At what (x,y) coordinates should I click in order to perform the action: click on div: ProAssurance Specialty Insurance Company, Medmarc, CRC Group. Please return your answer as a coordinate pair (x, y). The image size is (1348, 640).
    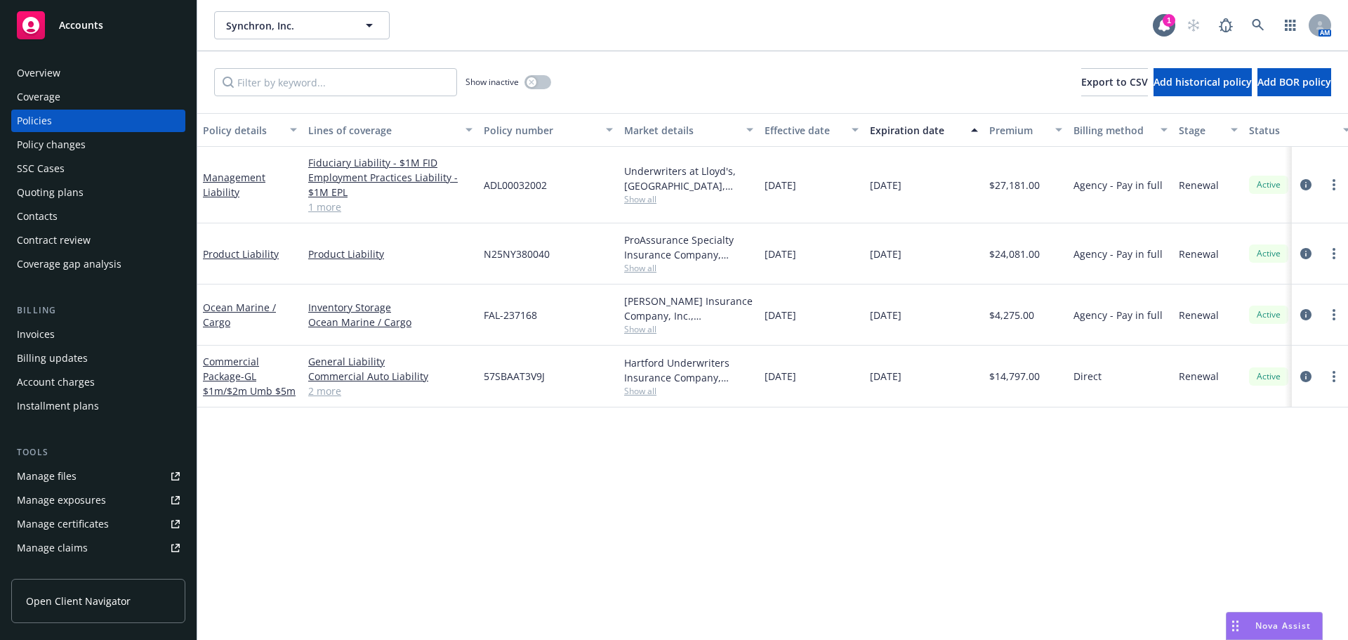
    Looking at the image, I should click on (689, 247).